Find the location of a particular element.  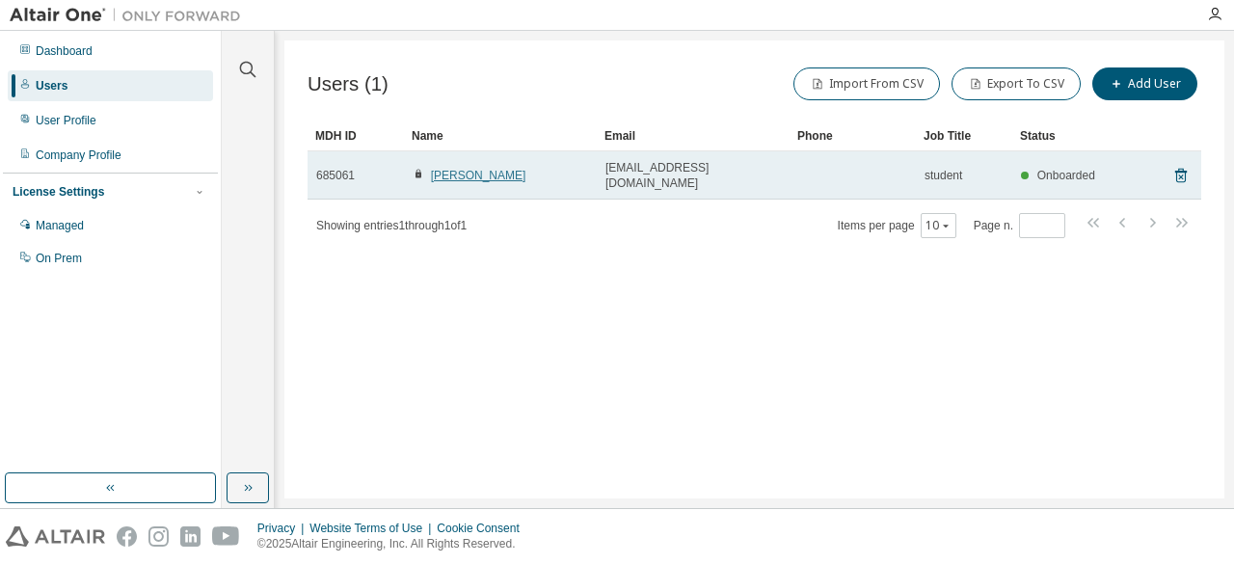

img: instagram.svg is located at coordinates (158, 536).